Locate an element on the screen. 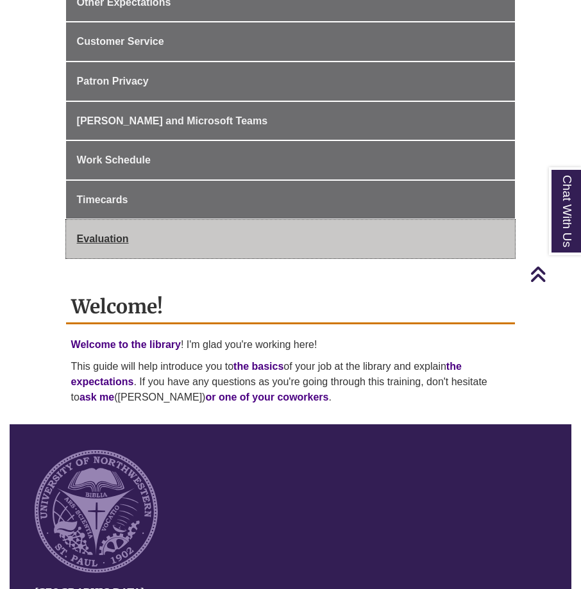 Image resolution: width=581 pixels, height=589 pixels. span: Work Schedule is located at coordinates (113, 160).